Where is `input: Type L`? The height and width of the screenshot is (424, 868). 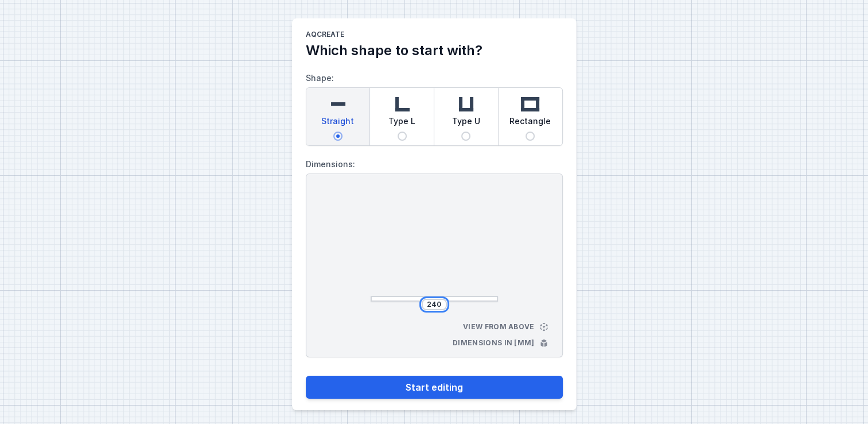 input: Type L is located at coordinates (402, 136).